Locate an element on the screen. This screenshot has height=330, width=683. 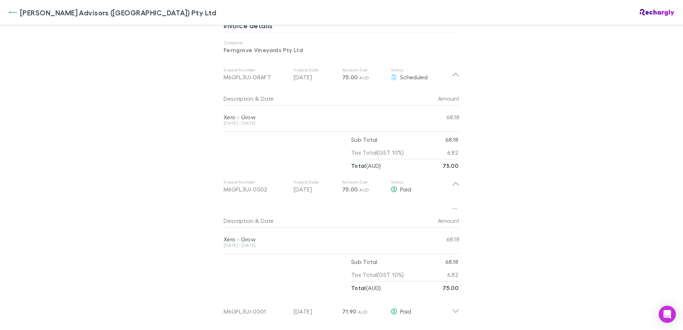
div: M6GFL3UJ-0001 is located at coordinates (256, 311).